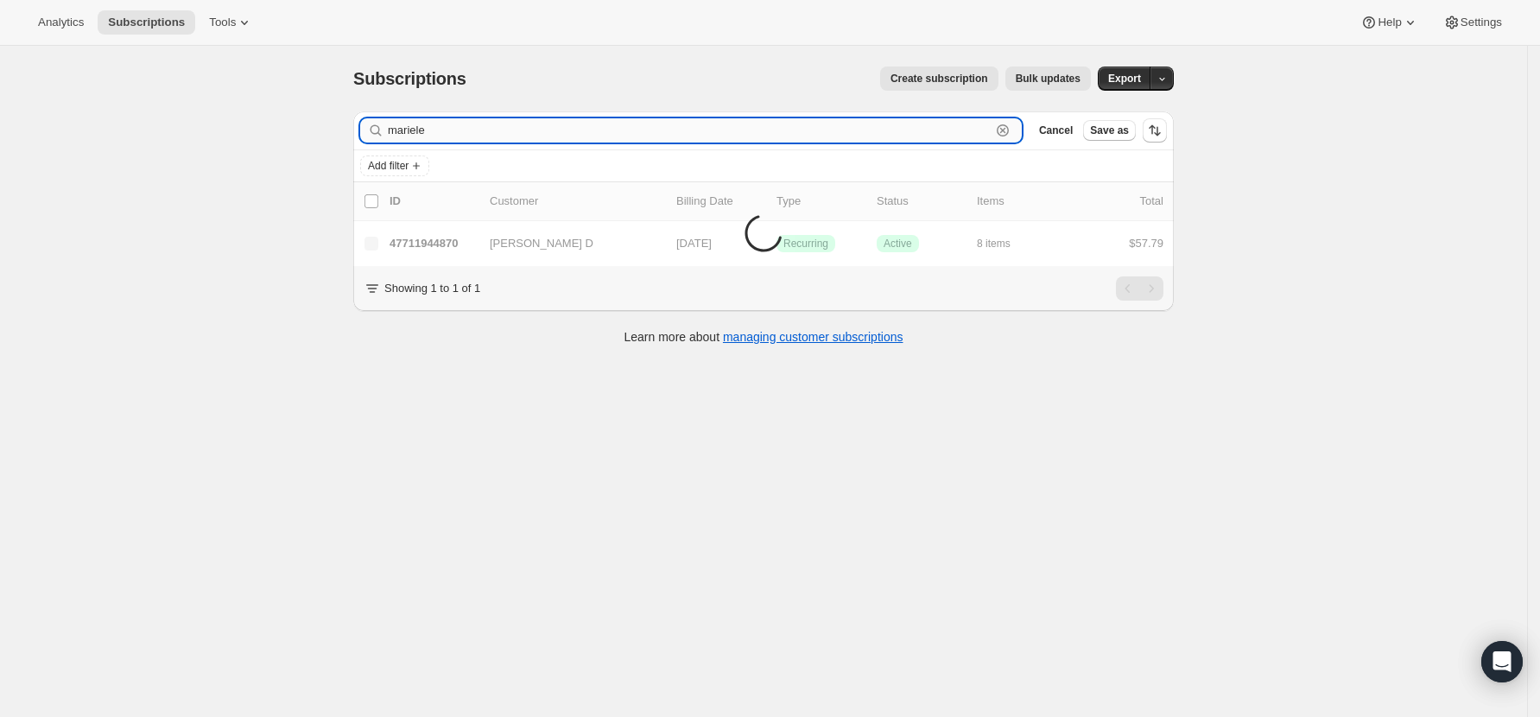 The width and height of the screenshot is (1540, 717). Describe the element at coordinates (1481, 22) in the screenshot. I see `span: Settings` at that location.